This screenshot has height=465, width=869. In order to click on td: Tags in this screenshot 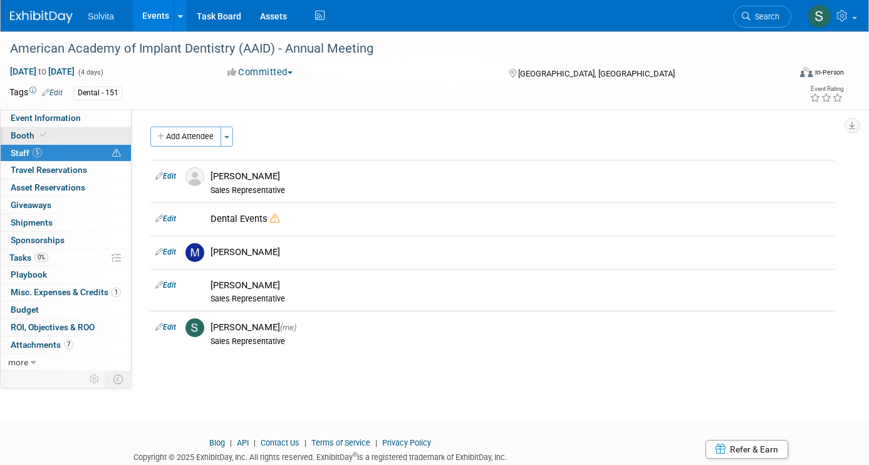, I will do `click(36, 93)`.